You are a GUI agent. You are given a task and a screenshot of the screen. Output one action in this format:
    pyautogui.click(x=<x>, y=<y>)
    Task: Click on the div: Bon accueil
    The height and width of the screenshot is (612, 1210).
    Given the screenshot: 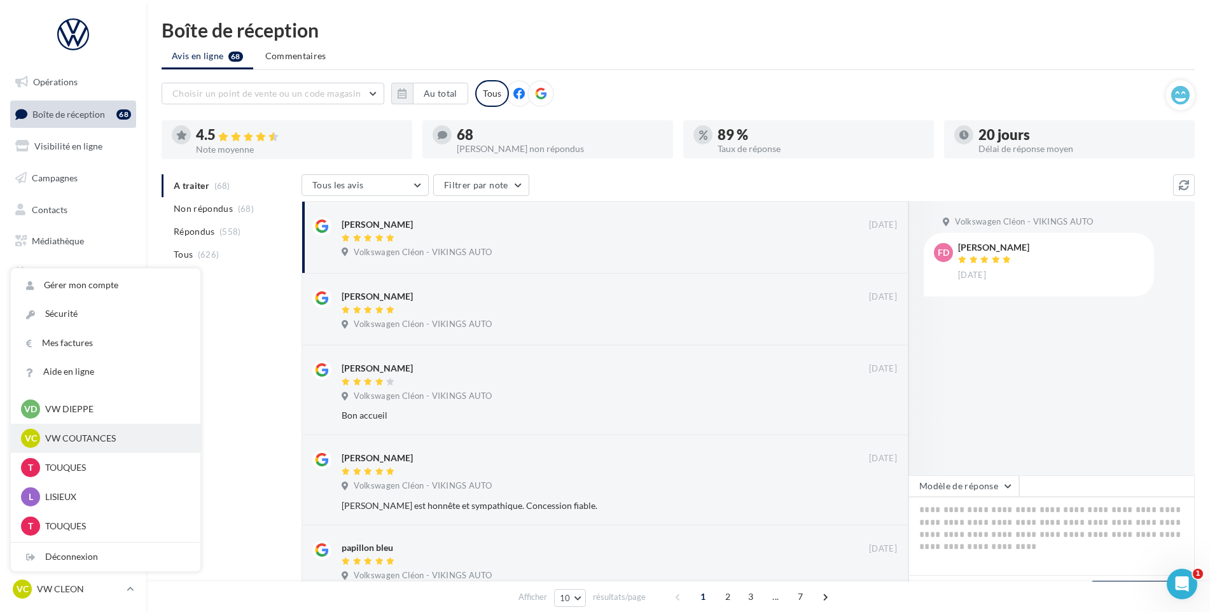 What is the action you would take?
    pyautogui.click(x=578, y=415)
    